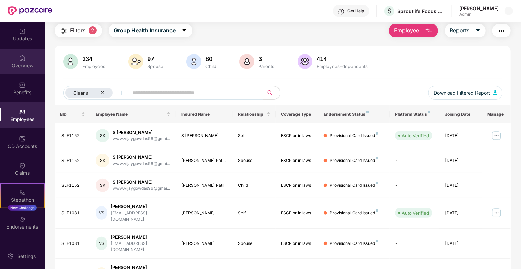 This screenshot has height=269, width=521. What do you see at coordinates (150, 31) in the screenshot?
I see `button: Group Health Insurancecaret-down` at bounding box center [150, 31].